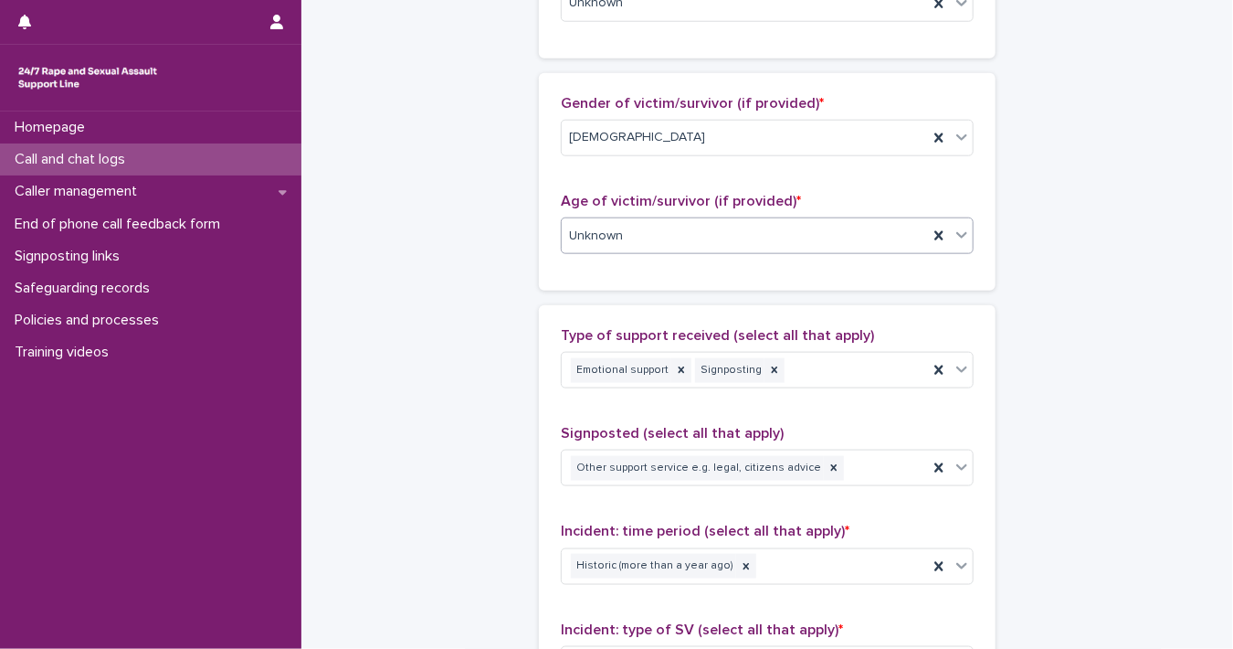 The height and width of the screenshot is (649, 1233). What do you see at coordinates (596, 236) in the screenshot?
I see `span: Unknown` at bounding box center [596, 236].